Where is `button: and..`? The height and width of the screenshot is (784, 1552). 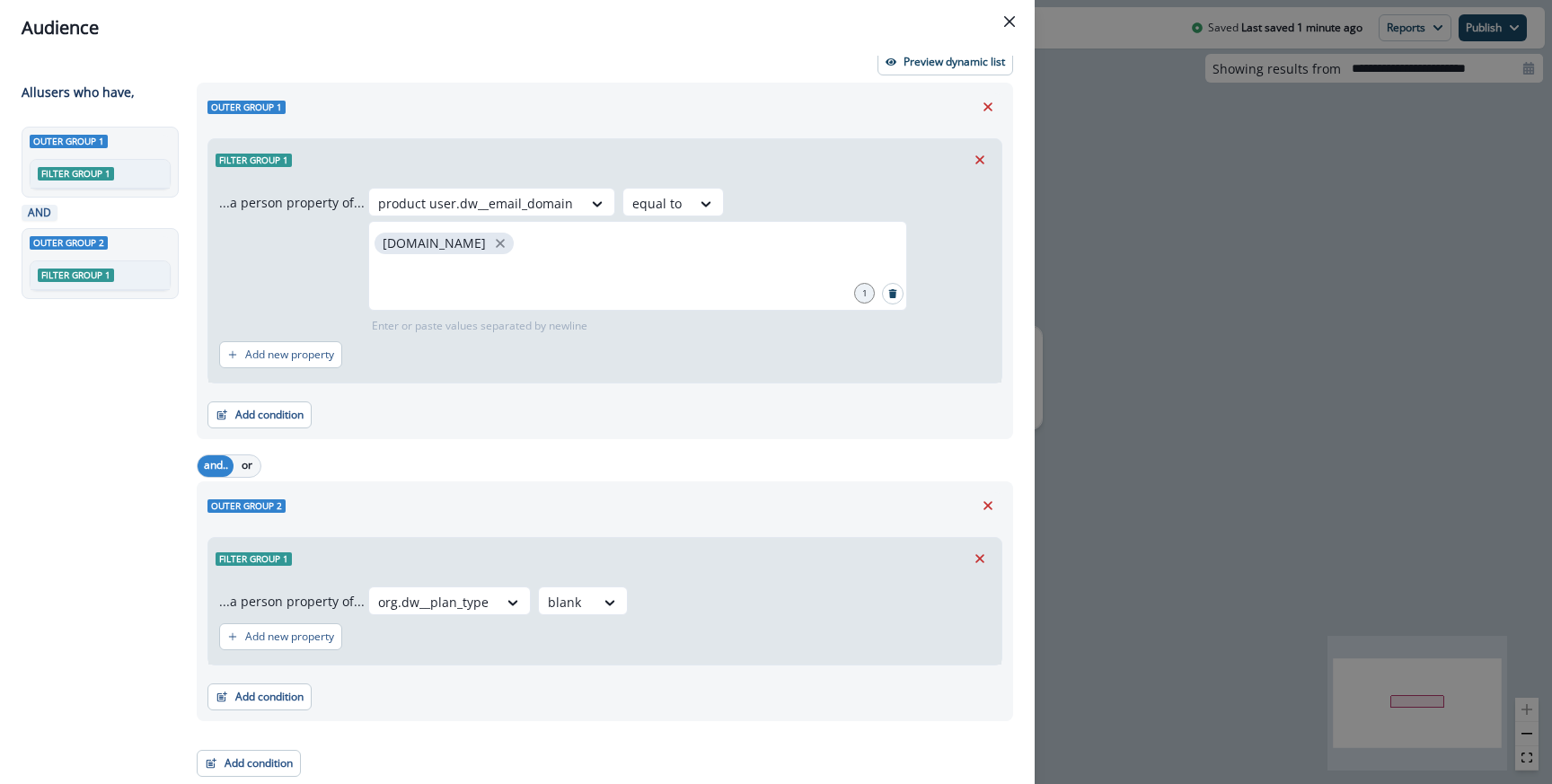 button: and.. is located at coordinates (216, 466).